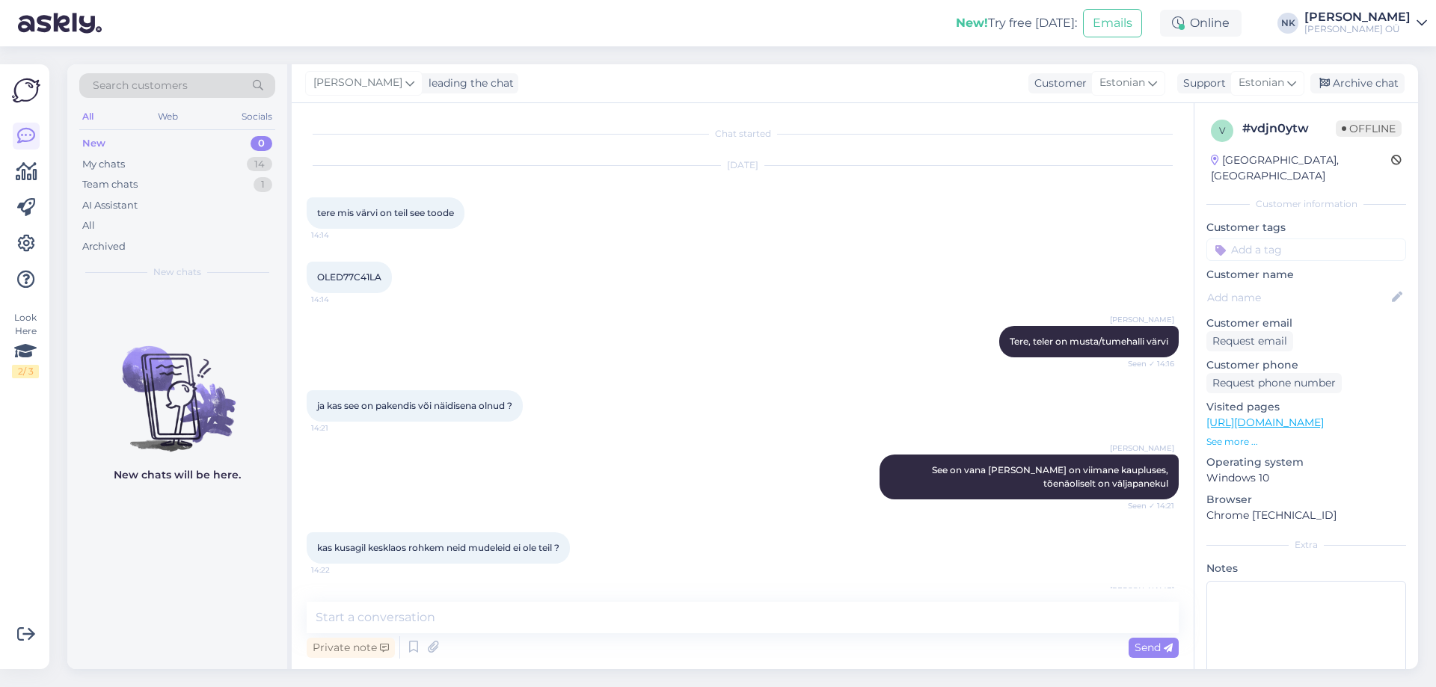  I want to click on span: Search customers, so click(140, 85).